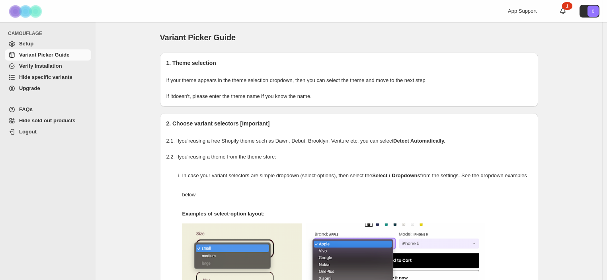  What do you see at coordinates (349, 63) in the screenshot?
I see `h2: 1. Theme selection` at bounding box center [349, 63].